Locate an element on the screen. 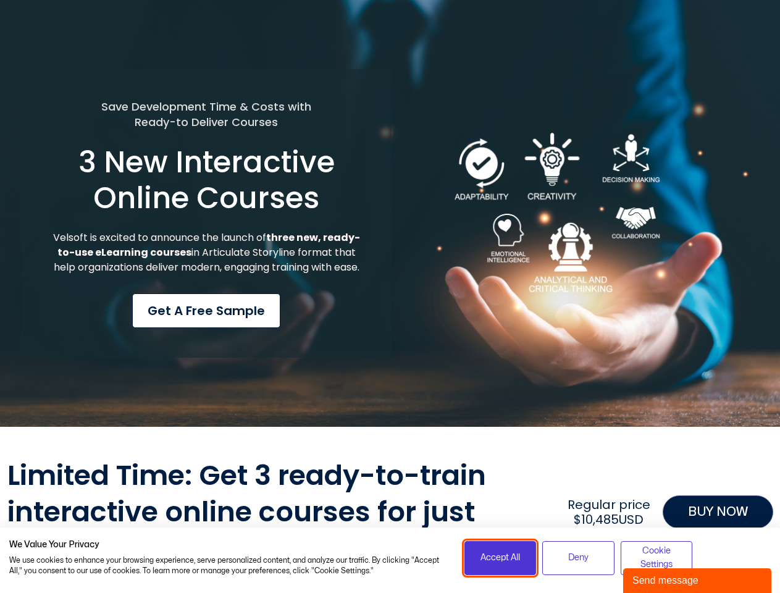 The image size is (780, 593). button: Deny all cookies is located at coordinates (578, 558).